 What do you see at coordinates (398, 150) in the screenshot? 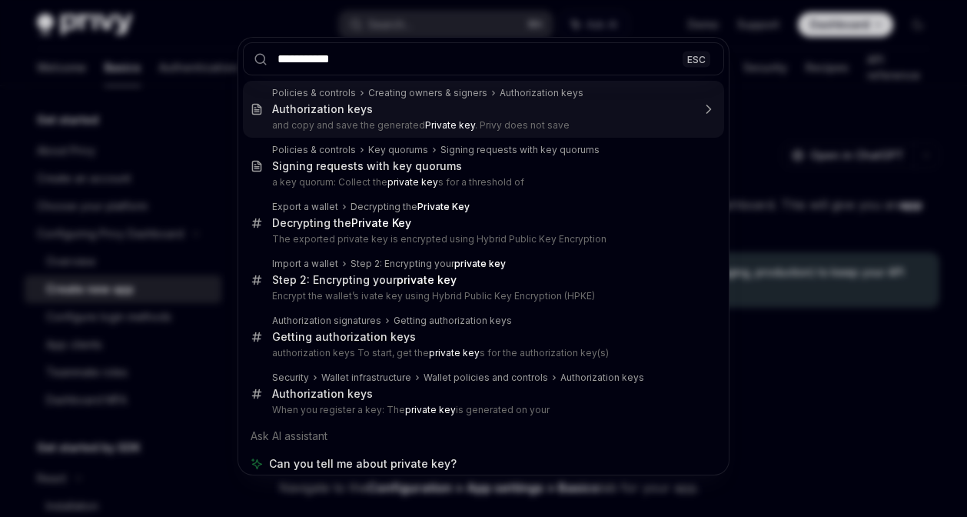
I see `div: Key quorums` at bounding box center [398, 150].